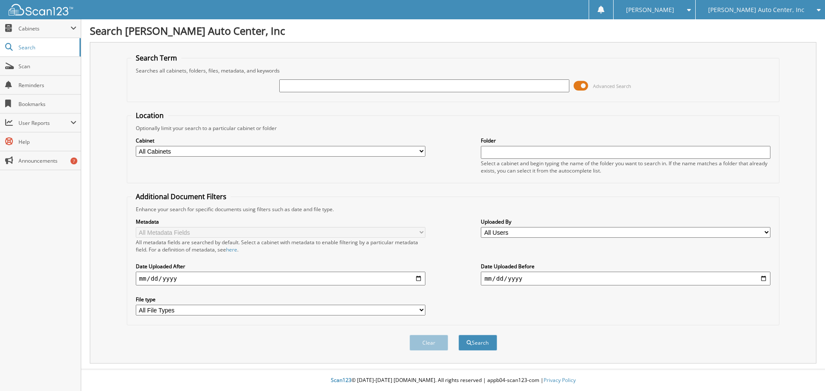 Image resolution: width=825 pixels, height=391 pixels. Describe the element at coordinates (453, 209) in the screenshot. I see `div: Enhance your search for specific documents using filters such as date and file type.` at that location.